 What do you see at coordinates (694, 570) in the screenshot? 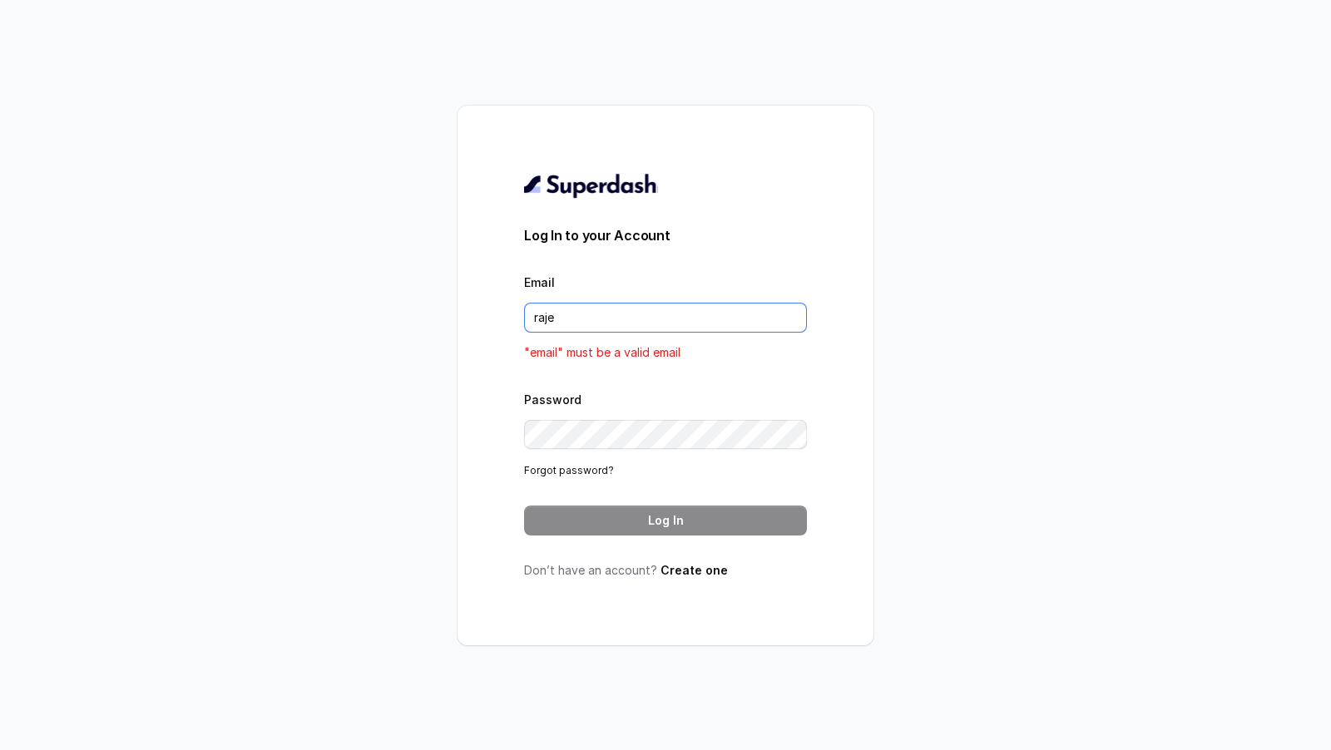
I see `a: Create one` at bounding box center [694, 570].